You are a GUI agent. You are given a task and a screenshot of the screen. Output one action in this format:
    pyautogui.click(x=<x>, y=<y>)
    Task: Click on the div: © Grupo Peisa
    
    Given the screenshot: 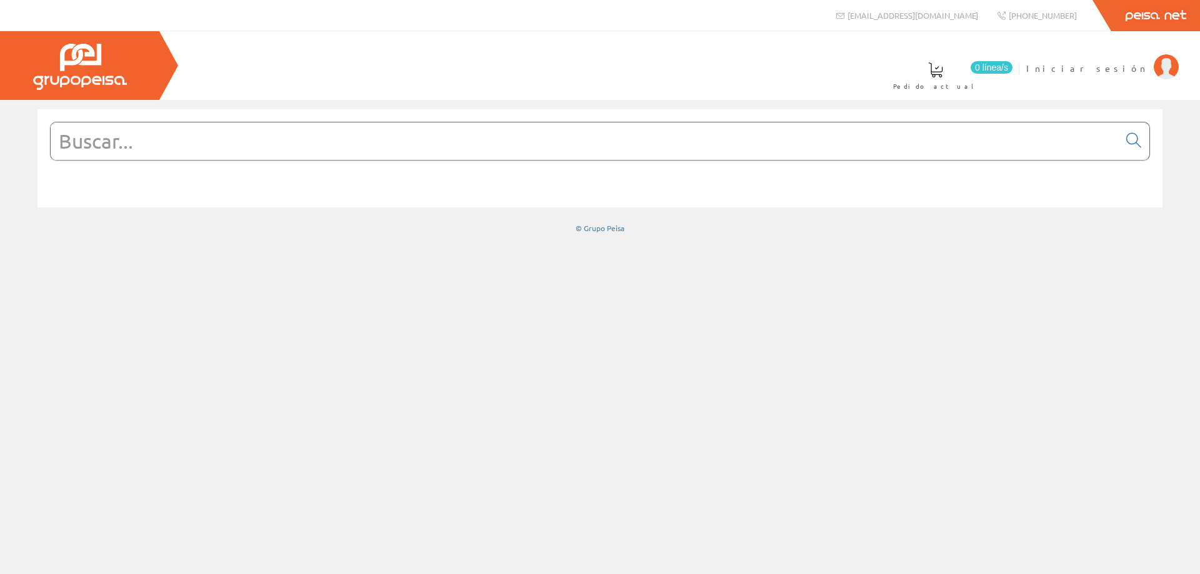 What is the action you would take?
    pyautogui.click(x=600, y=228)
    